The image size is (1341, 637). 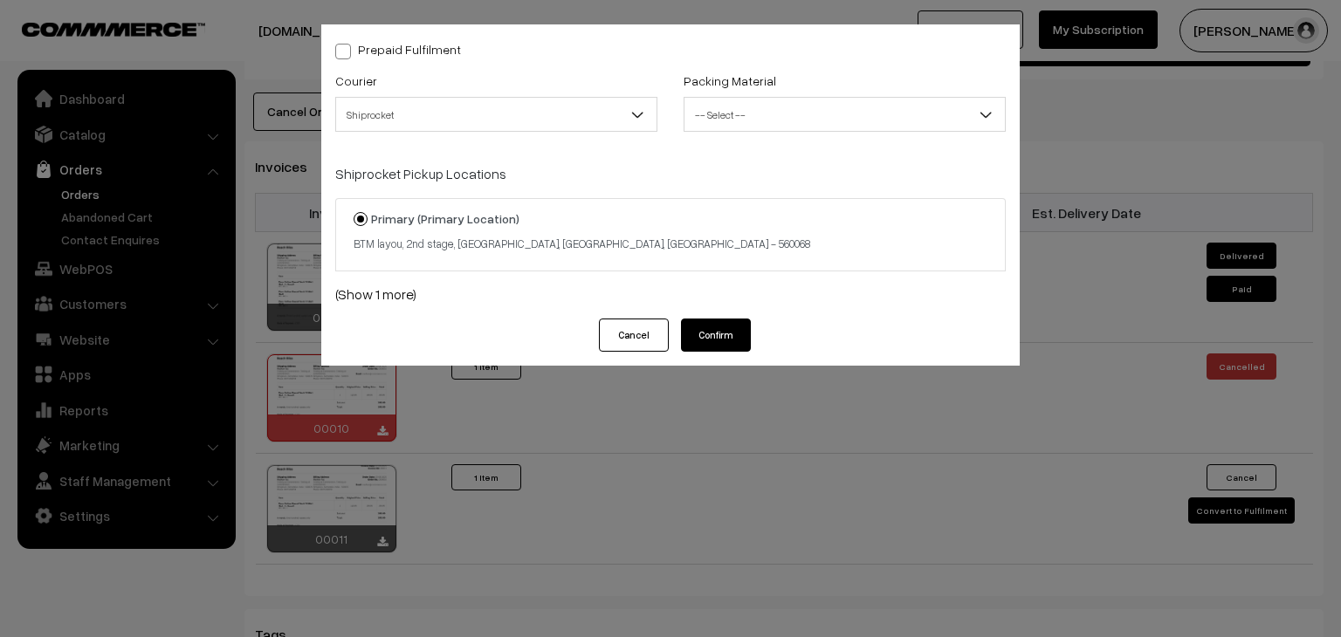 I want to click on label: Courier, so click(x=356, y=80).